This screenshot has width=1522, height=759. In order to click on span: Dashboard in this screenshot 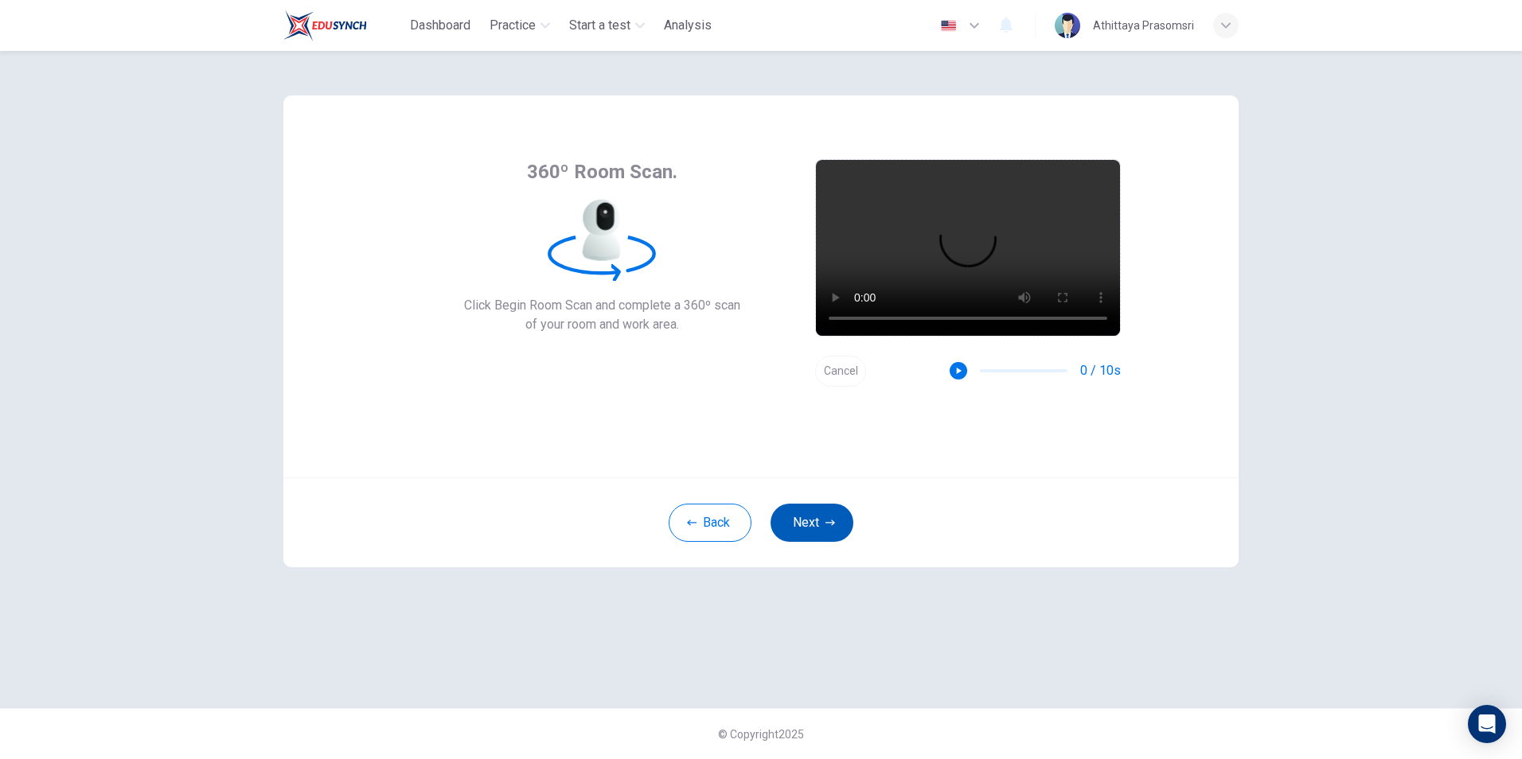, I will do `click(440, 25)`.